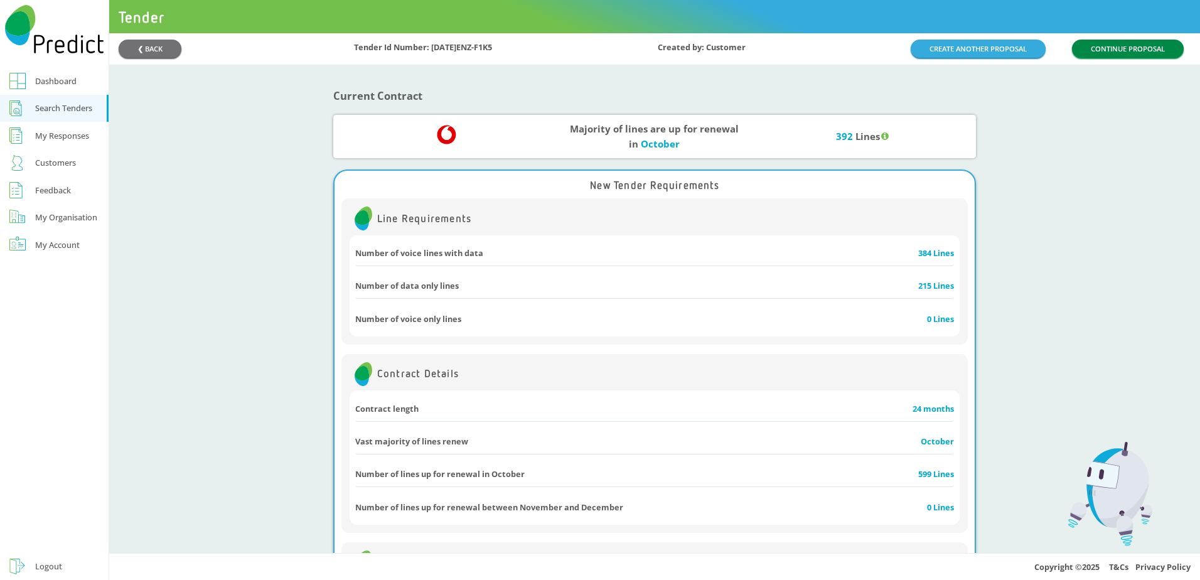  What do you see at coordinates (654, 566) in the screenshot?
I see `div: Copyright © 2025` at bounding box center [654, 566].